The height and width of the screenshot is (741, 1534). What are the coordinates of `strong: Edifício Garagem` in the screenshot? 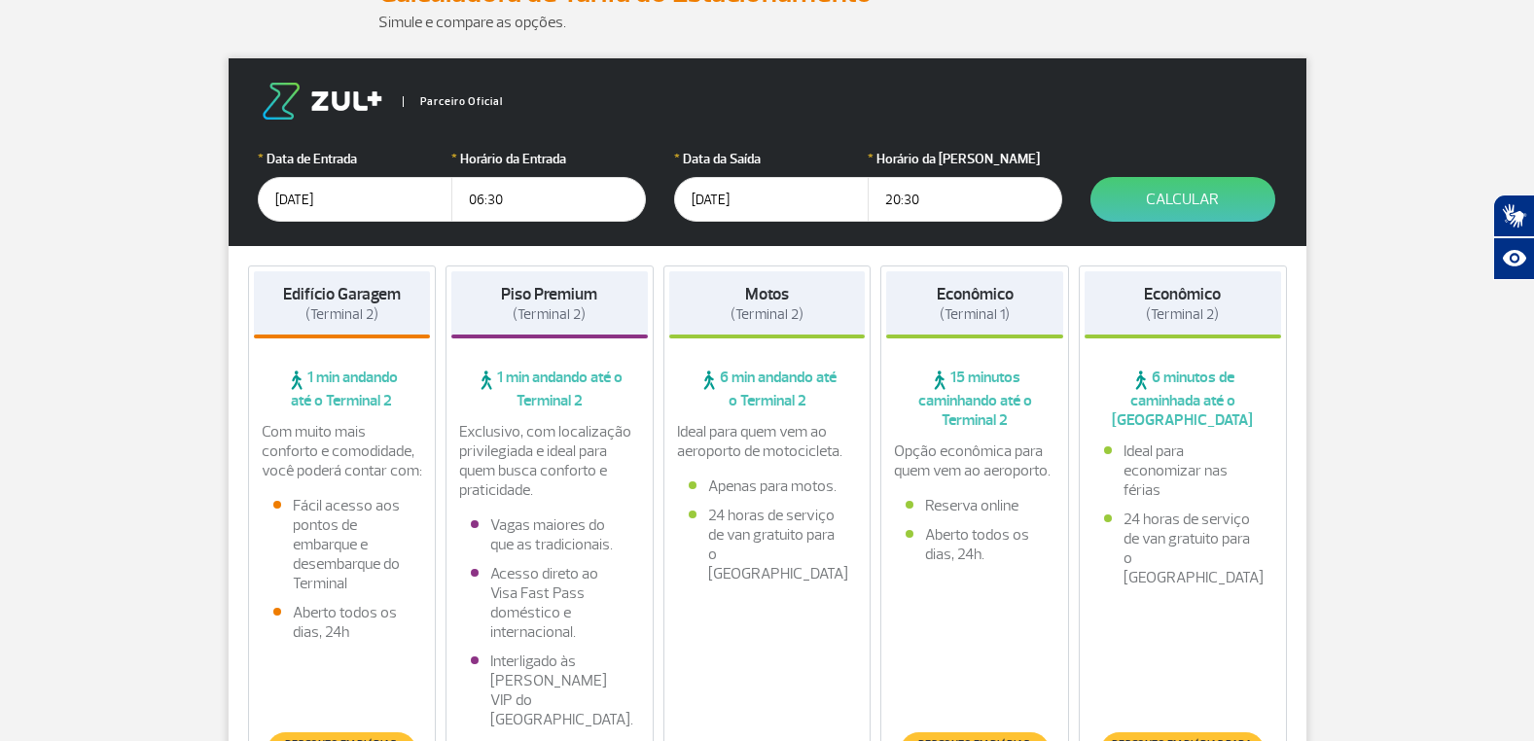 It's located at (341, 294).